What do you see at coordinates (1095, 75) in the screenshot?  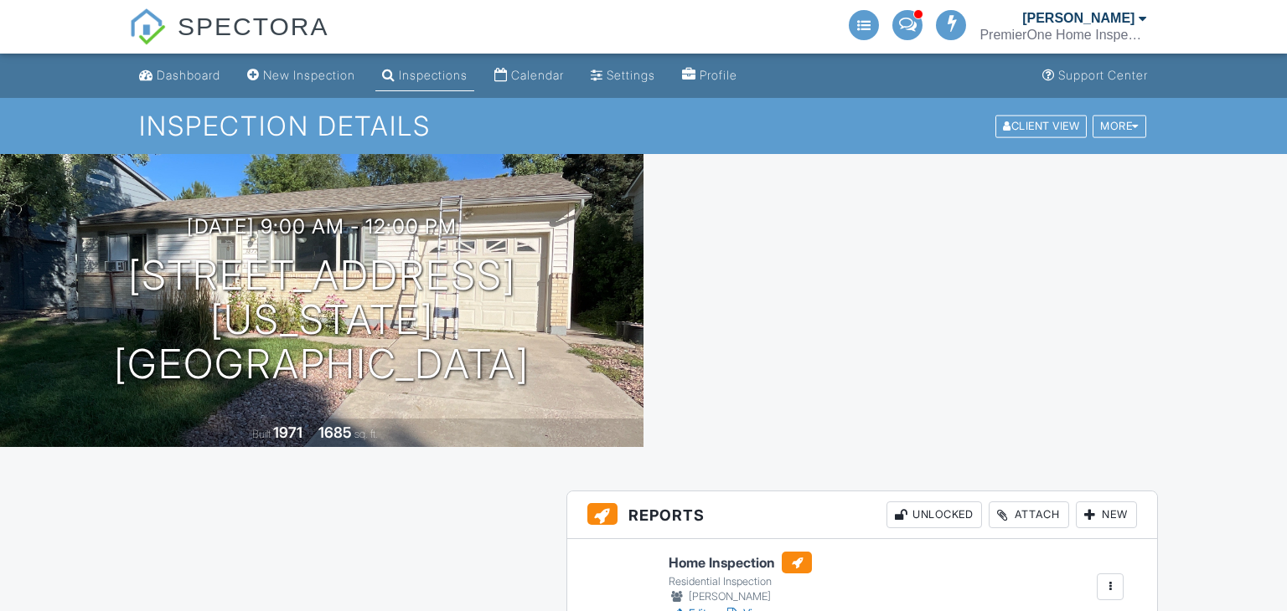 I see `a: Support Center` at bounding box center [1095, 75].